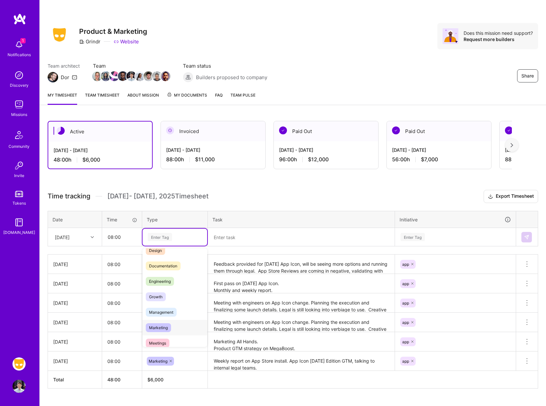  I want to click on div: 88:00 h, so click(213, 159).